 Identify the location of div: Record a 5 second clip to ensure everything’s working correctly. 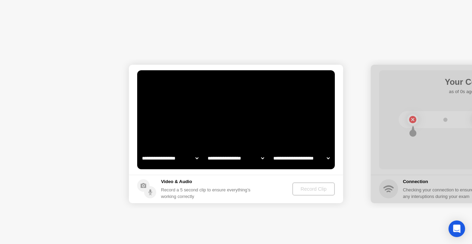
(207, 193).